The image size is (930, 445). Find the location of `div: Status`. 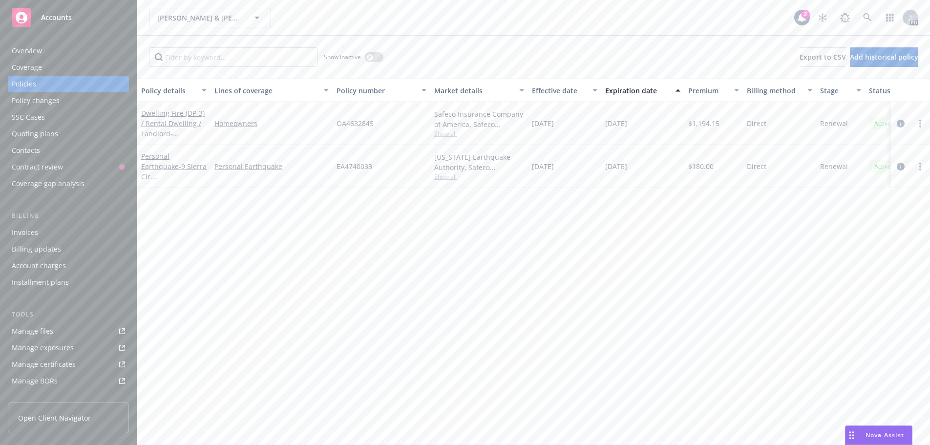

div: Status is located at coordinates (898, 90).